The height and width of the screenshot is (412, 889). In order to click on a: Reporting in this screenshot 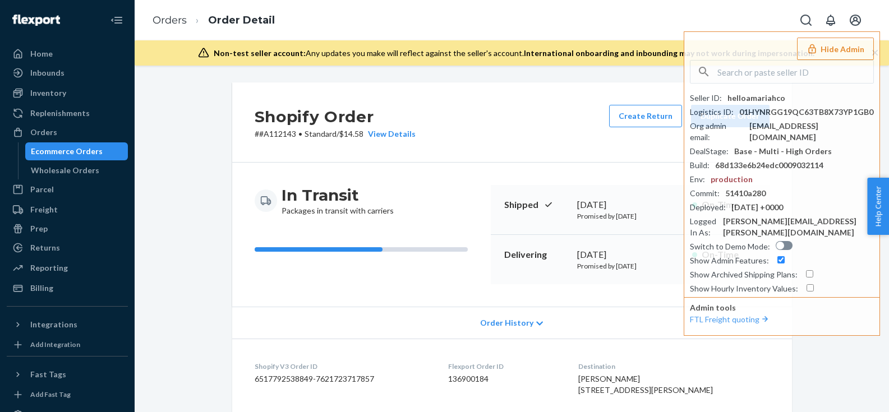, I will do `click(67, 268)`.